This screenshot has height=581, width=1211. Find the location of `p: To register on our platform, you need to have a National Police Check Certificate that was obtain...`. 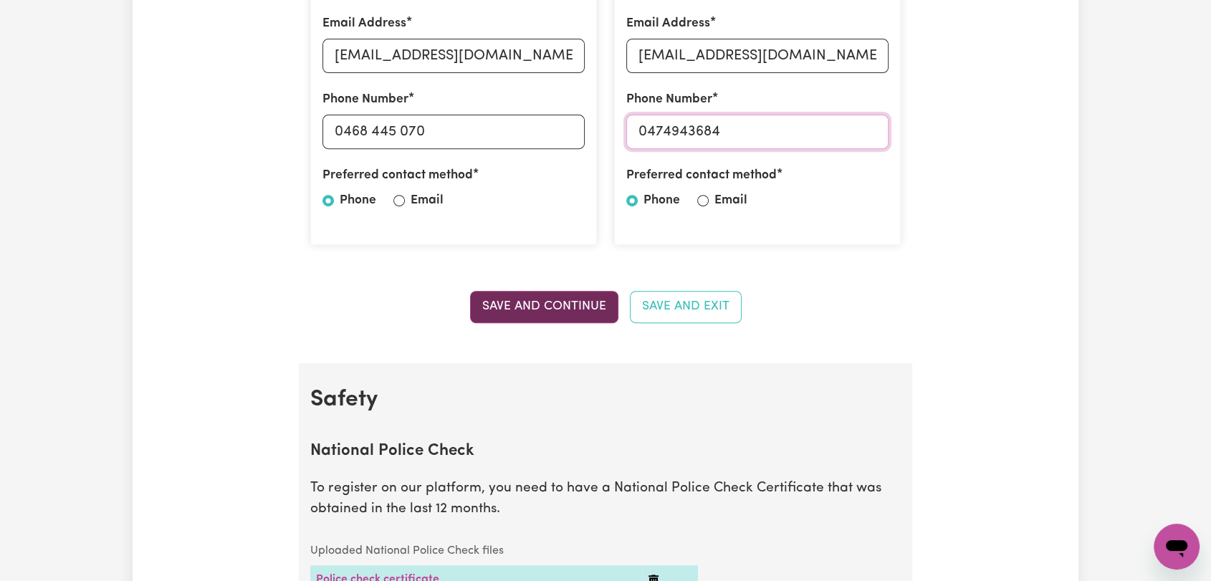

p: To register on our platform, you need to have a National Police Check Certificate that was obtain... is located at coordinates (605, 499).